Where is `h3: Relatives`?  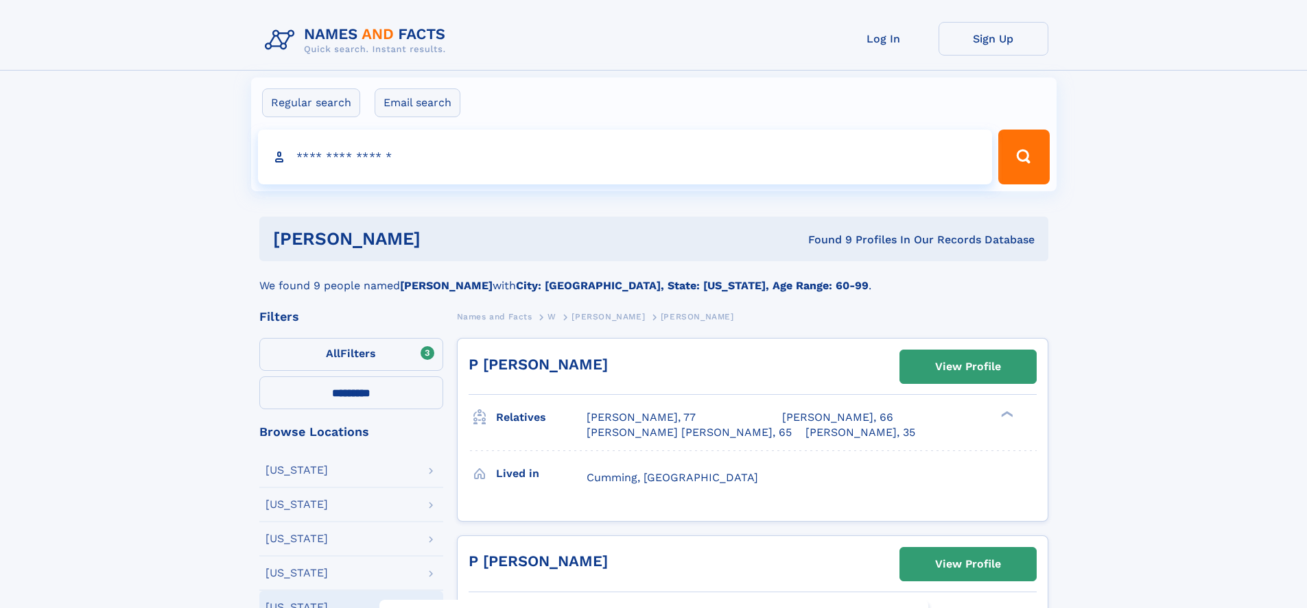 h3: Relatives is located at coordinates (541, 418).